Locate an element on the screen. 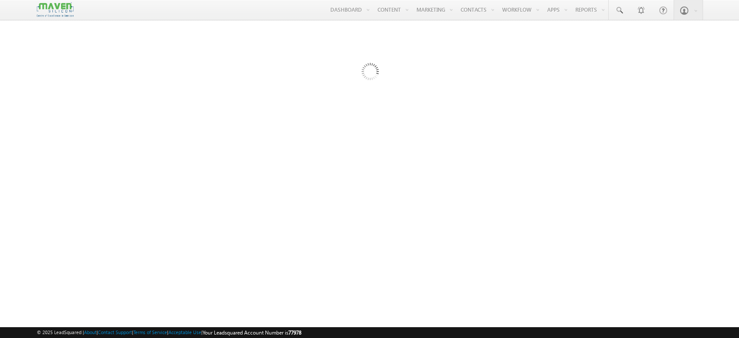  img: Loading... is located at coordinates (369, 73).